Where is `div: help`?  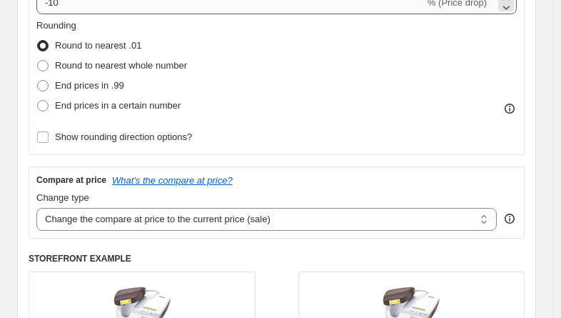
div: help is located at coordinates (510, 218).